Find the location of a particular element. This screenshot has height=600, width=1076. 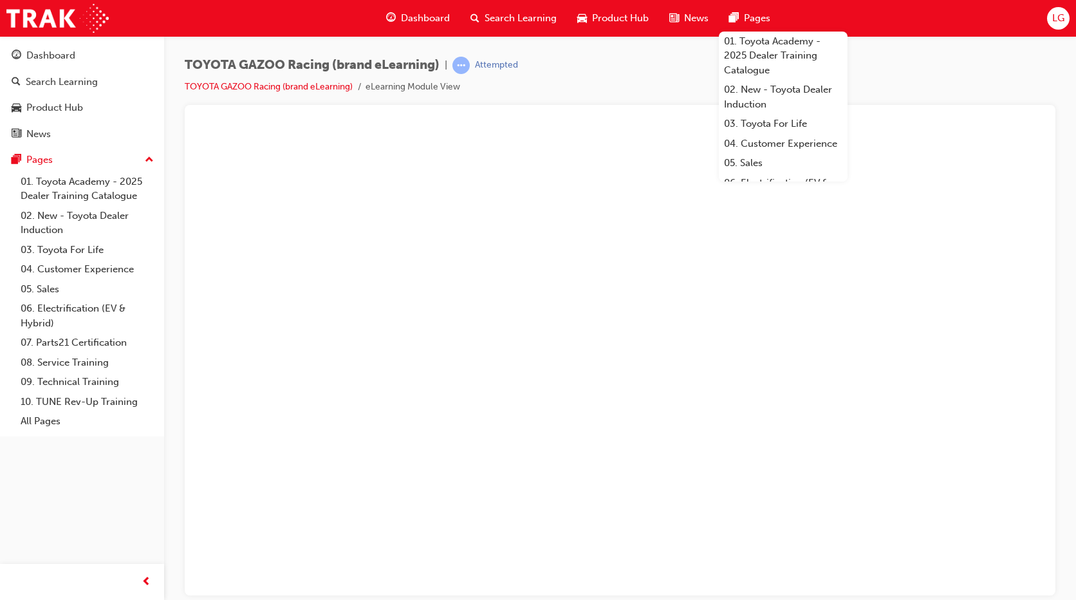

div: Pages is located at coordinates (39, 160).